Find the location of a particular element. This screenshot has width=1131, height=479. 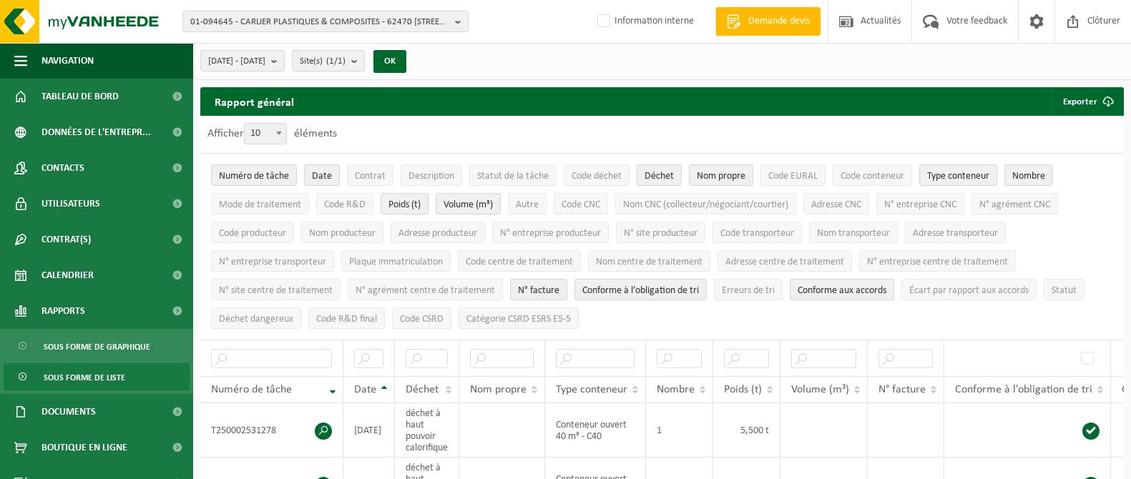

span: Numéro de tâche is located at coordinates (251, 390).